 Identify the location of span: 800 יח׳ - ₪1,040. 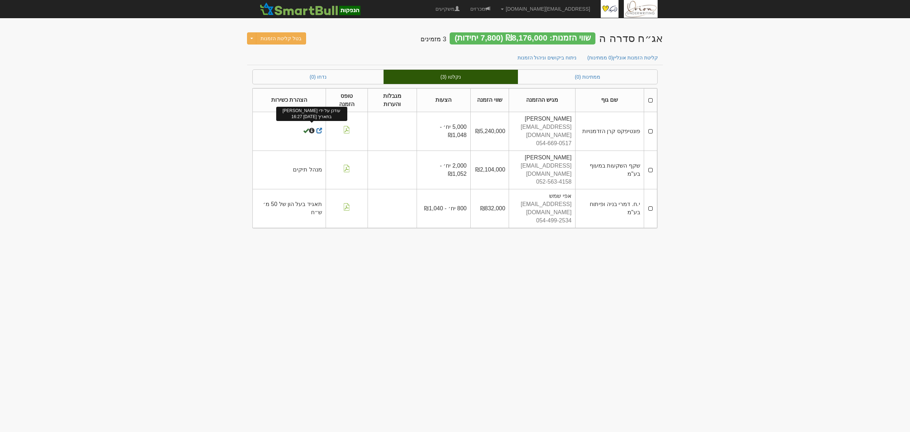
(445, 208).